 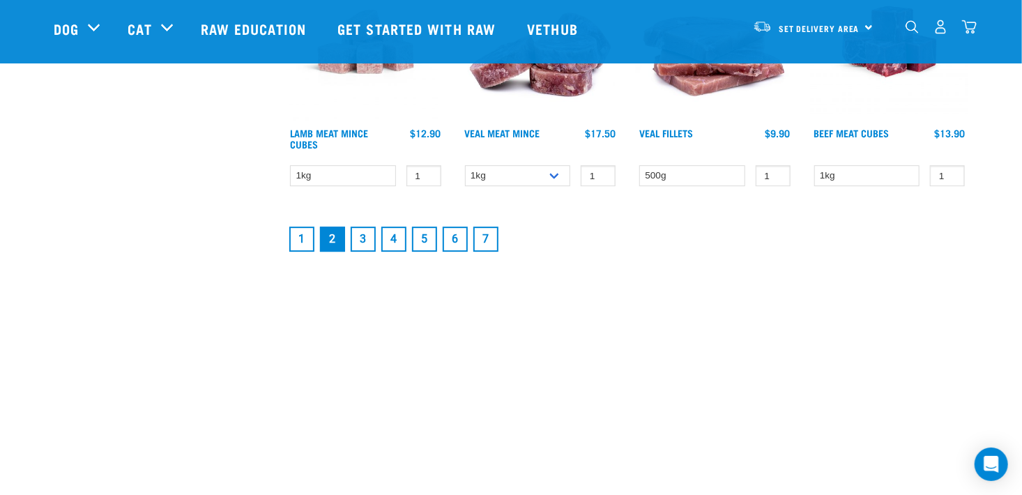 I want to click on a: Goto page 7, so click(x=486, y=239).